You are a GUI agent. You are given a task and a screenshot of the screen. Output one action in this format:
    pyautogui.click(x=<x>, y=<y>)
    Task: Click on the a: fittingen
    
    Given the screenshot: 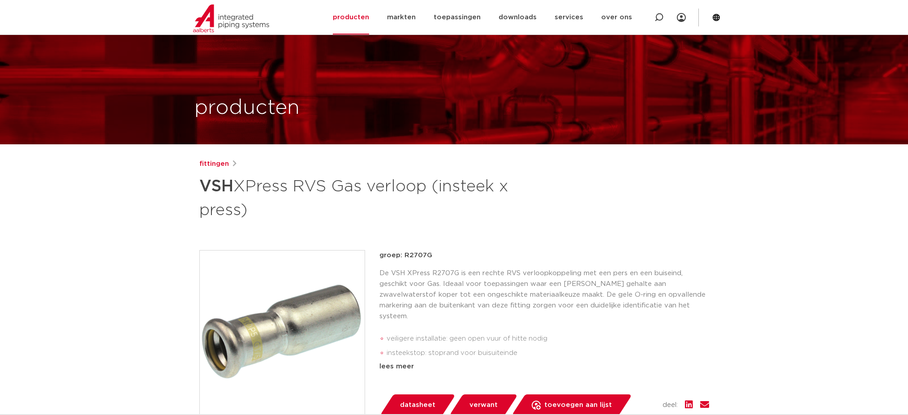 What is the action you would take?
    pyautogui.click(x=214, y=164)
    